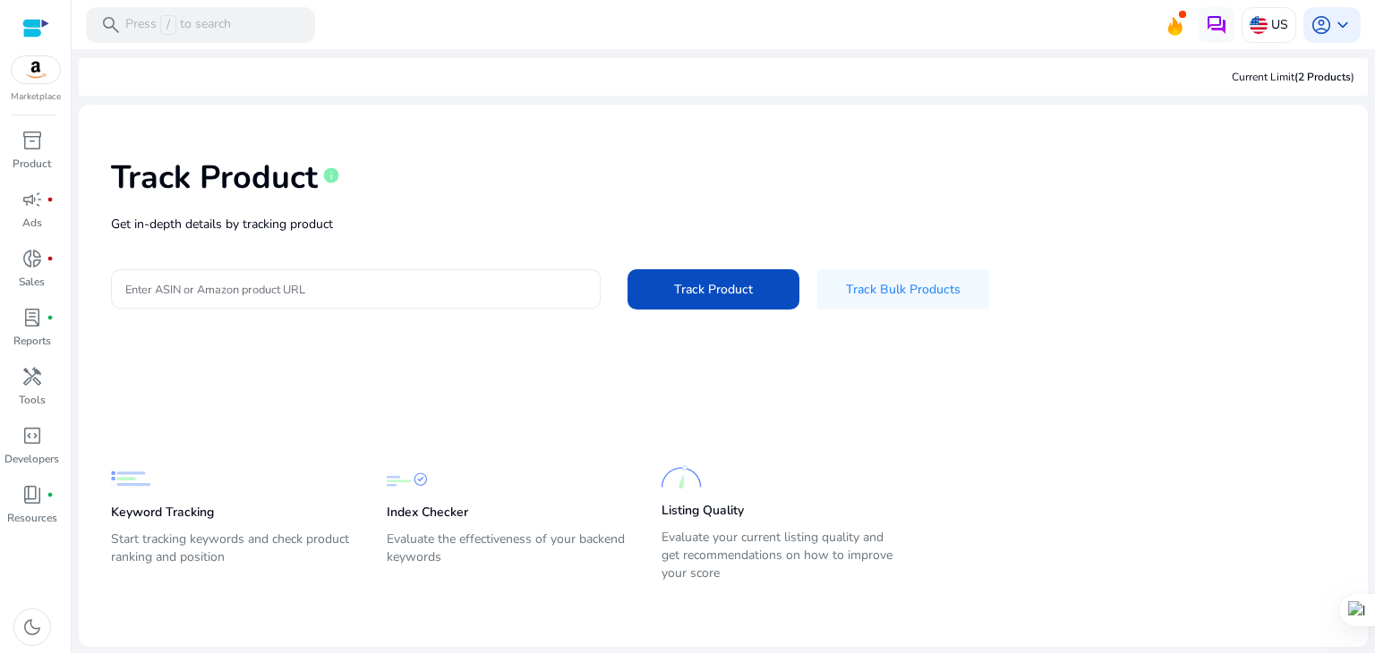 Image resolution: width=1375 pixels, height=653 pixels. Describe the element at coordinates (506, 556) in the screenshot. I see `p: Evaluate the effectiveness of your backend keywords` at that location.